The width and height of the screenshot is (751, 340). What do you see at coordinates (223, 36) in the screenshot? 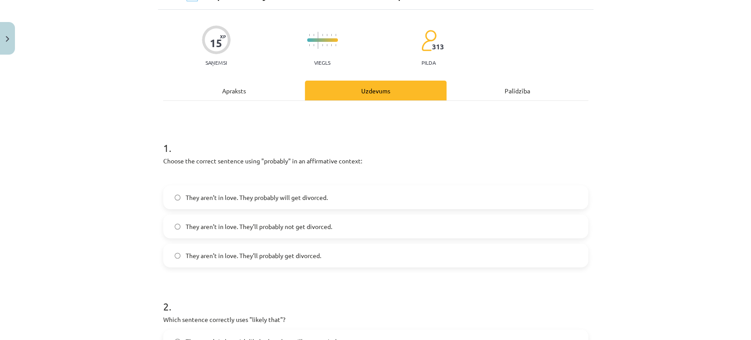
I see `span: XP` at bounding box center [223, 36].